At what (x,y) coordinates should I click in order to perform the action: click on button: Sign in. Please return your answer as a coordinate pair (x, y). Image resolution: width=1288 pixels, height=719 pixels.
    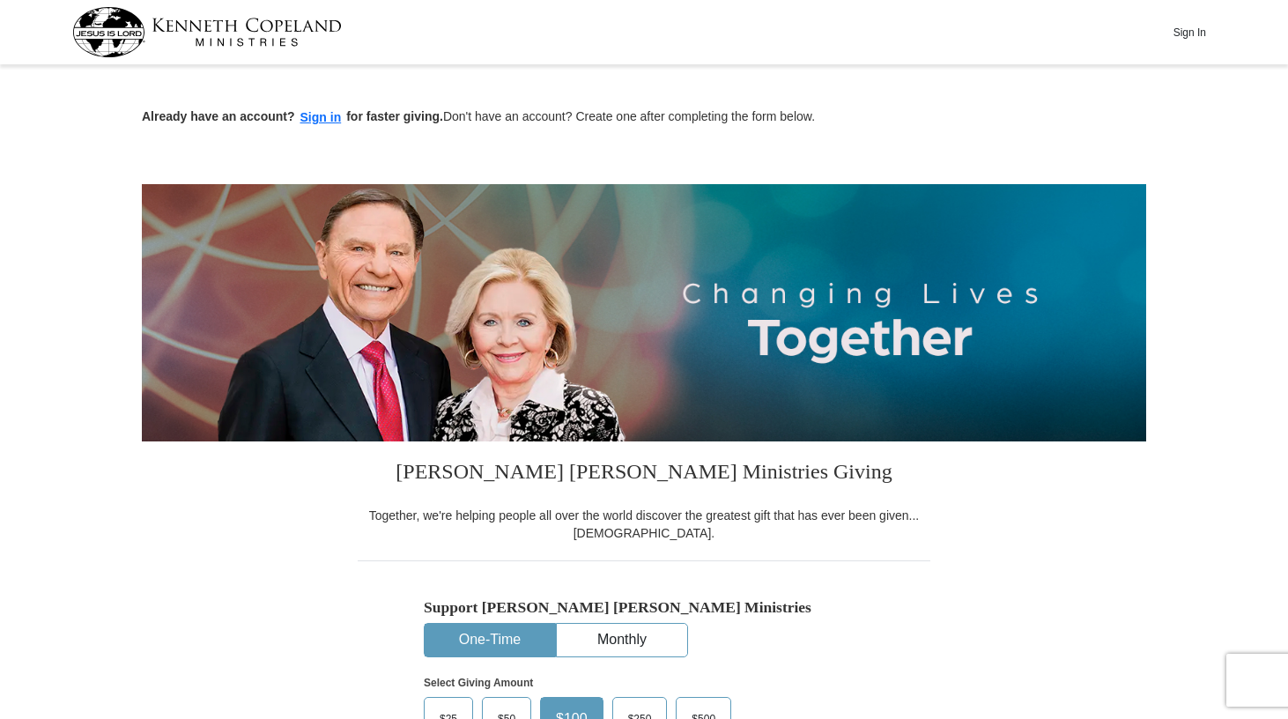
    Looking at the image, I should click on (321, 117).